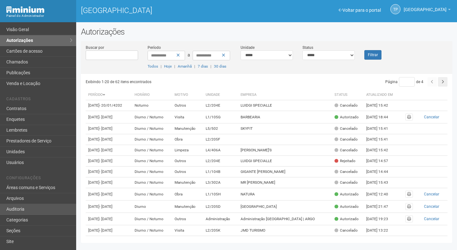  What do you see at coordinates (39, 179) in the screenshot?
I see `li: Configurações` at bounding box center [39, 179].